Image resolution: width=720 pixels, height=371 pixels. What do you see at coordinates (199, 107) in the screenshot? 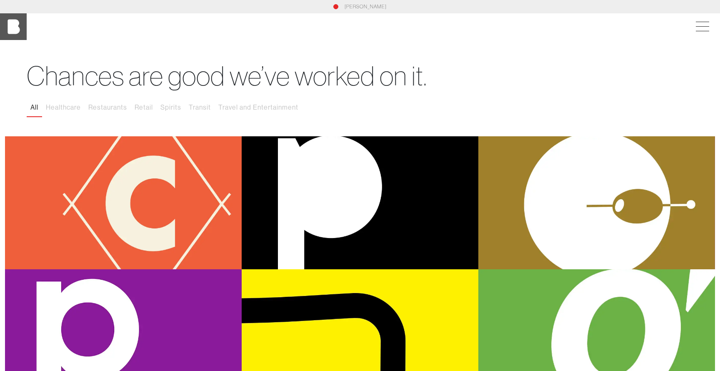
I see `button: Transit` at bounding box center [199, 107].